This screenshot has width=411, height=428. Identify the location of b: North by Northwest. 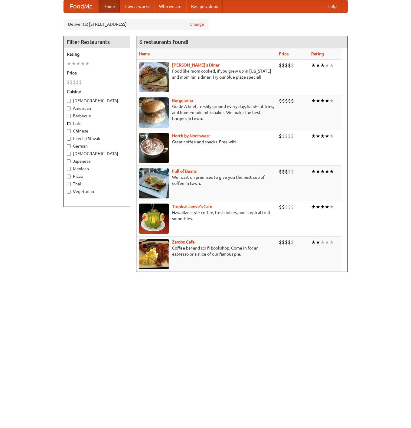
(191, 136).